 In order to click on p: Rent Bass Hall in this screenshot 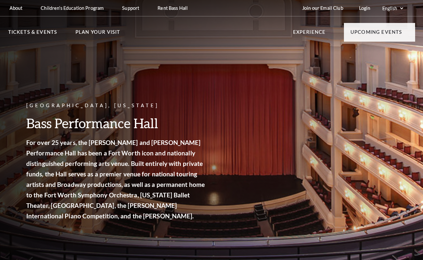, I will do `click(173, 8)`.